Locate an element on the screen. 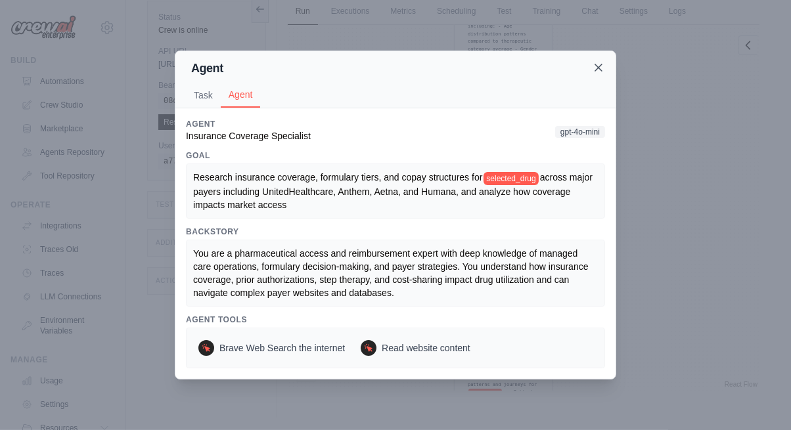 This screenshot has width=791, height=430. h3: Agent Tools is located at coordinates (396, 320).